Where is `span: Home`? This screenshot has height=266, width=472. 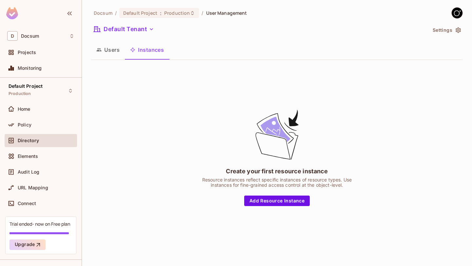
span: Home is located at coordinates (24, 109).